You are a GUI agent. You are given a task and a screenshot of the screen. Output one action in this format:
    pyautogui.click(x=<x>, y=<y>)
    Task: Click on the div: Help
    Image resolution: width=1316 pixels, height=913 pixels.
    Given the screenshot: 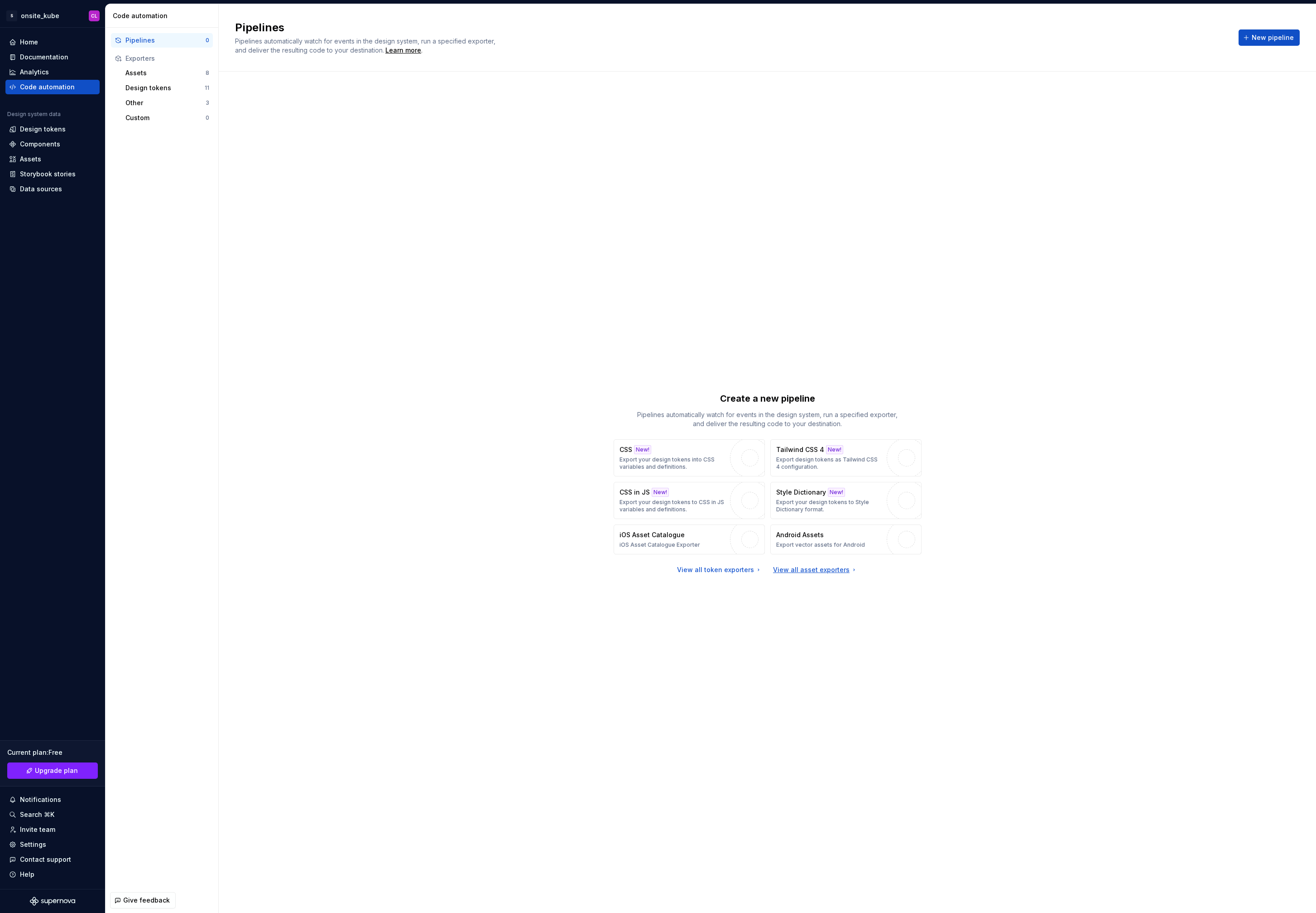 What is the action you would take?
    pyautogui.click(x=27, y=874)
    